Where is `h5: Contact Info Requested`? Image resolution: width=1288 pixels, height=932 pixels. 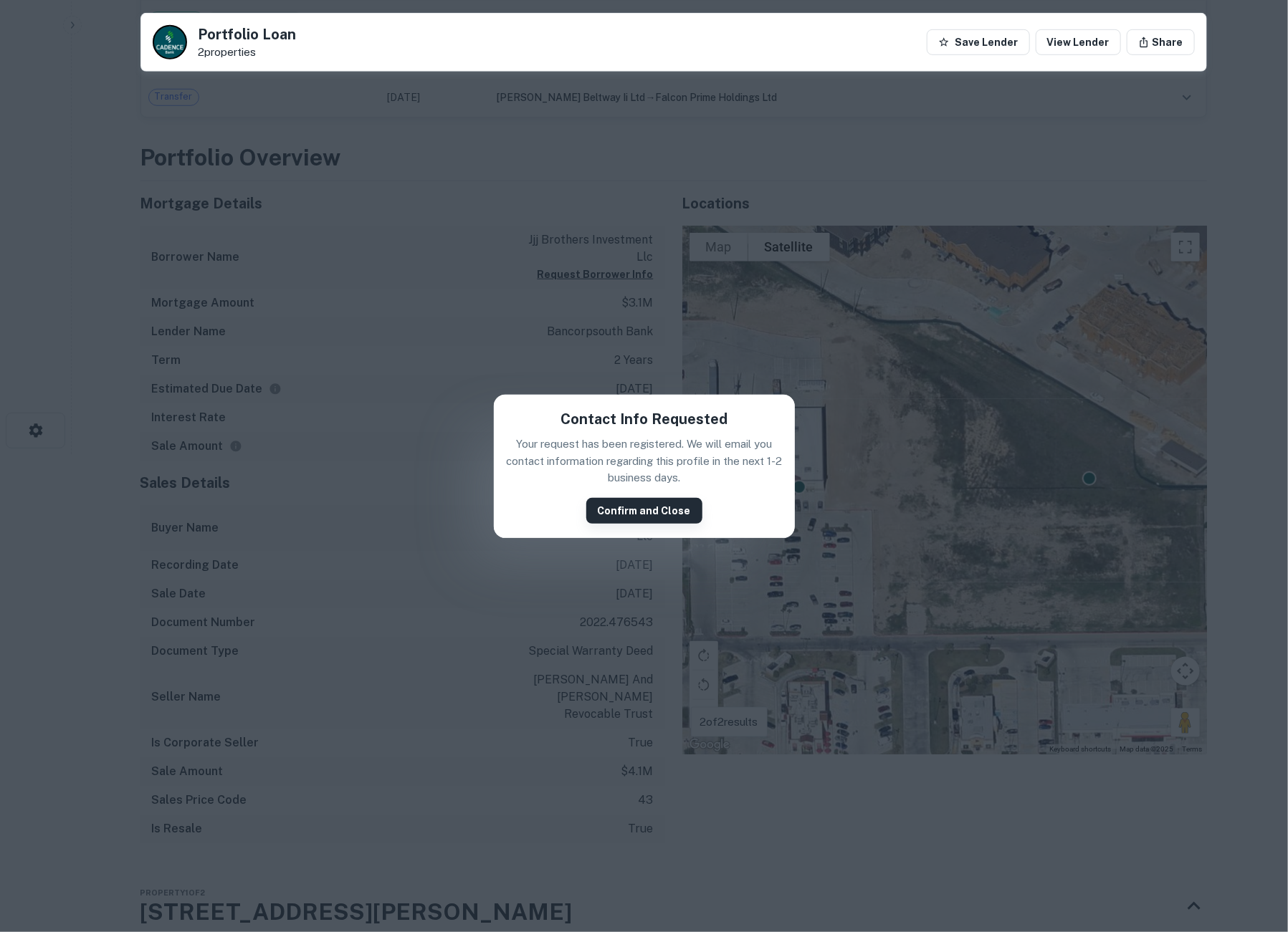 h5: Contact Info Requested is located at coordinates (643, 419).